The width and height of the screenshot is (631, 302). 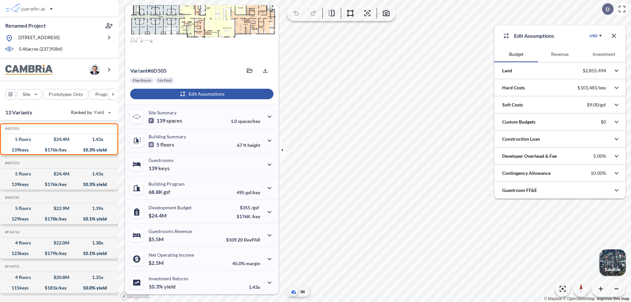 I want to click on span: /key, so click(x=256, y=216).